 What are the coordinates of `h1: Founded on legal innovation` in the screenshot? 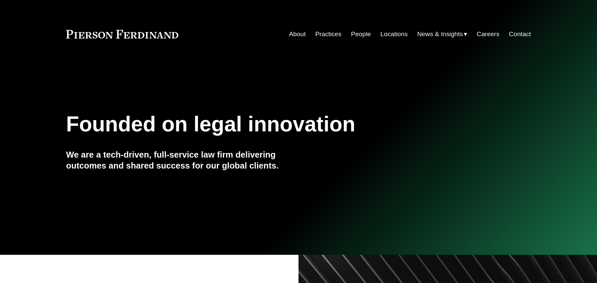 It's located at (260, 124).